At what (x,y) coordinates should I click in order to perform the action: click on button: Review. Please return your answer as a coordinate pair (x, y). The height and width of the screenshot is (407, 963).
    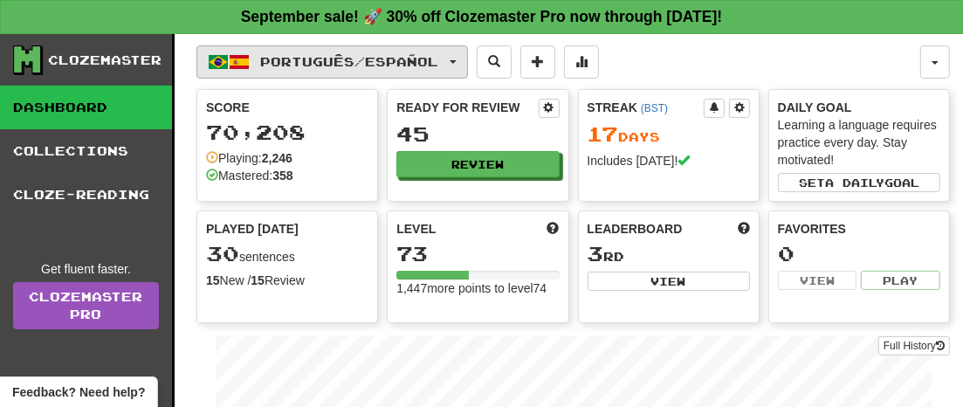
    Looking at the image, I should click on (477, 164).